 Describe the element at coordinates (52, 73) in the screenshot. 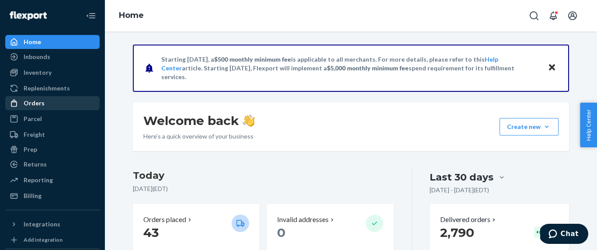

I see `a: Inventory` at that location.